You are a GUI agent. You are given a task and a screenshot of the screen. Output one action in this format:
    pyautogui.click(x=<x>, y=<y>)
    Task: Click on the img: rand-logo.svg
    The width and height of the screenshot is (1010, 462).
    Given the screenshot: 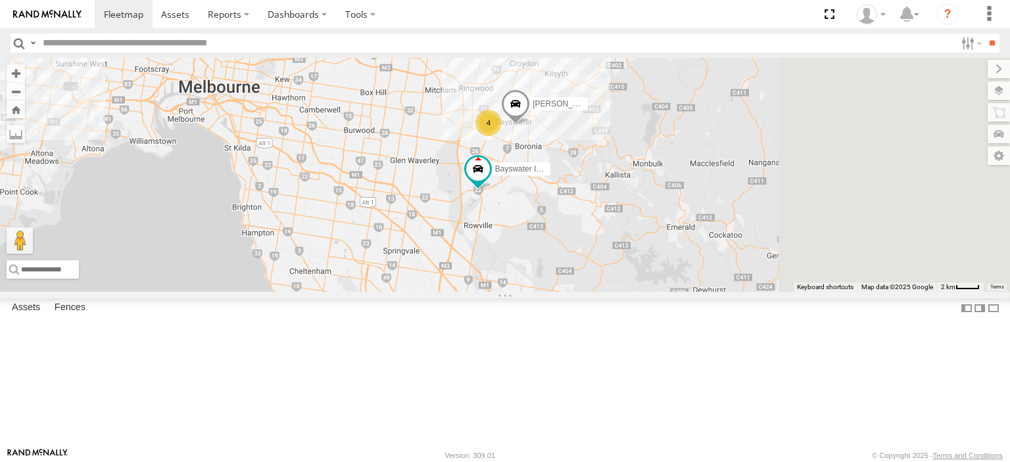 What is the action you would take?
    pyautogui.click(x=47, y=14)
    